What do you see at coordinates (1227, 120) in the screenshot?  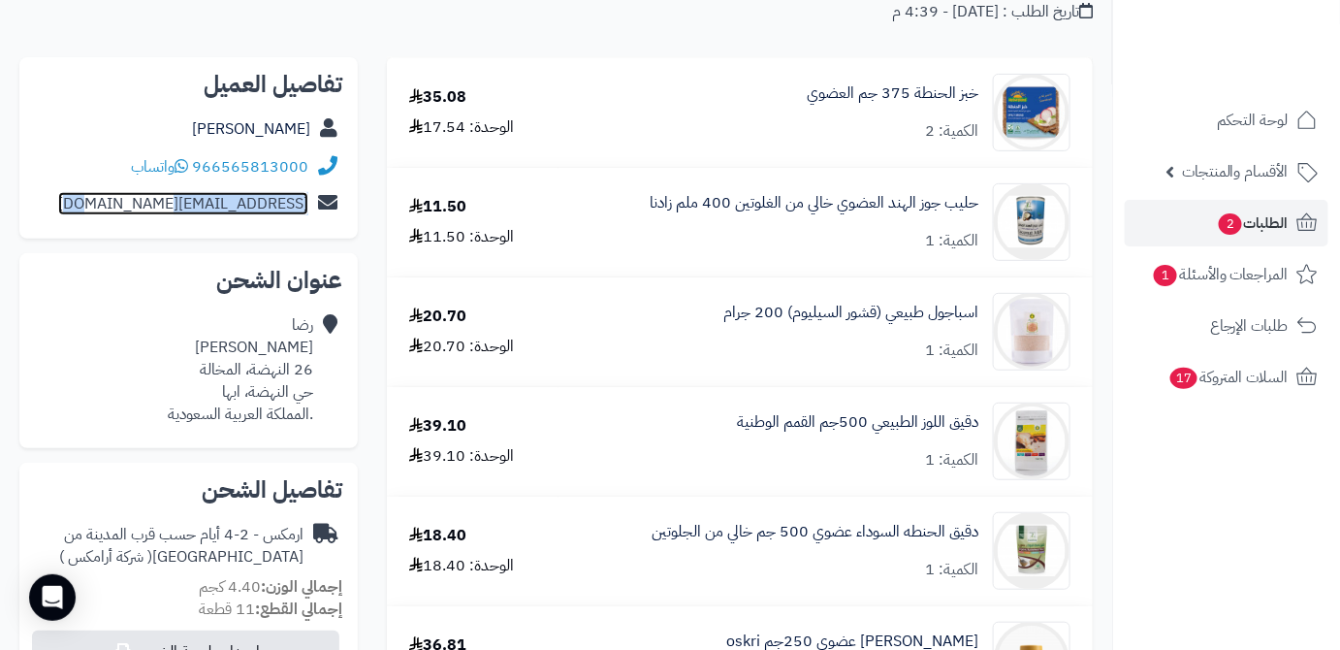 I see `a: لوحة التحكم` at bounding box center [1227, 120].